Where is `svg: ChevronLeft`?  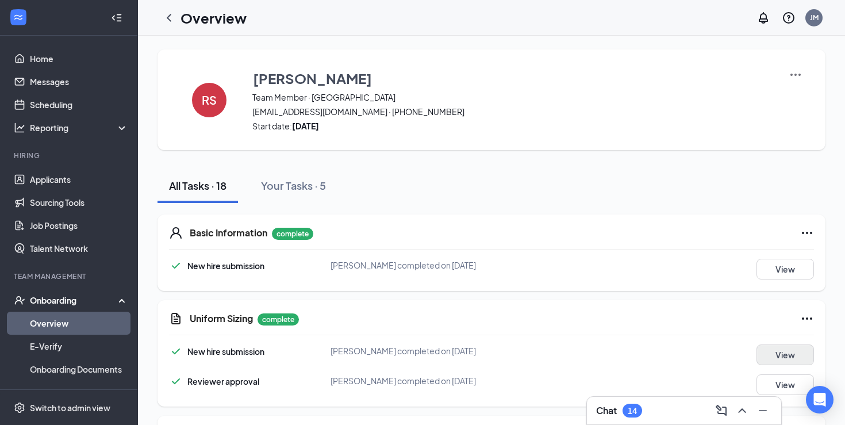 svg: ChevronLeft is located at coordinates (169, 18).